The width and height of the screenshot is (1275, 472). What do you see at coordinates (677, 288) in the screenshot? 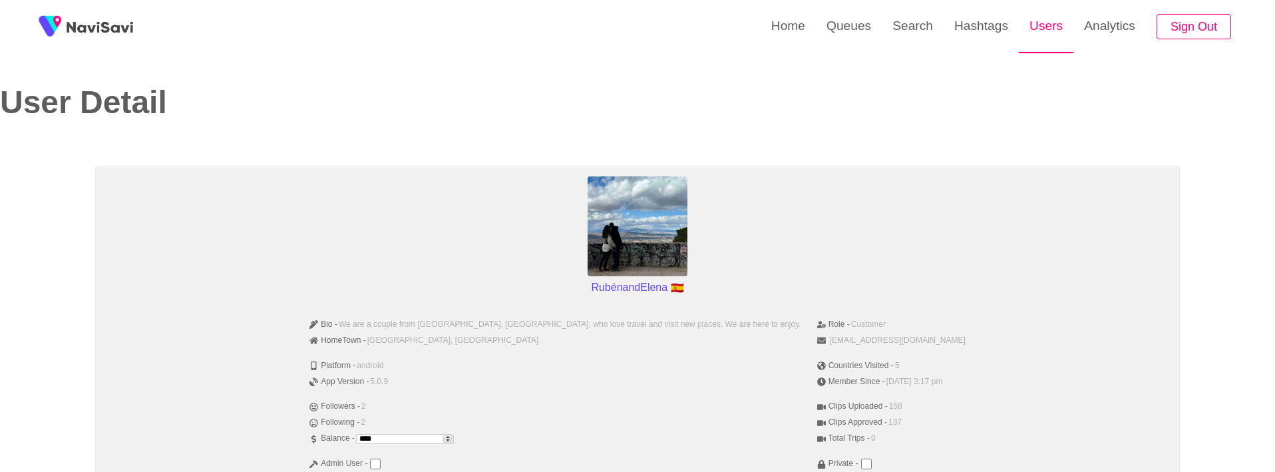
I see `span: Spain flag` at bounding box center [677, 288].